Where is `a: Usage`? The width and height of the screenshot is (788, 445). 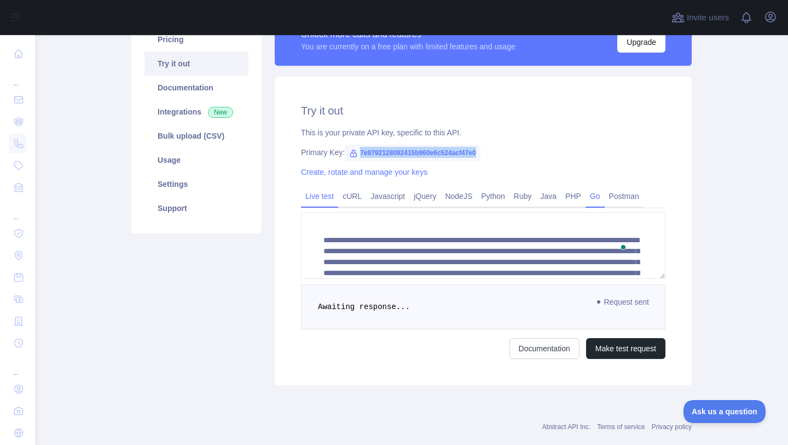
a: Usage is located at coordinates (197, 160).